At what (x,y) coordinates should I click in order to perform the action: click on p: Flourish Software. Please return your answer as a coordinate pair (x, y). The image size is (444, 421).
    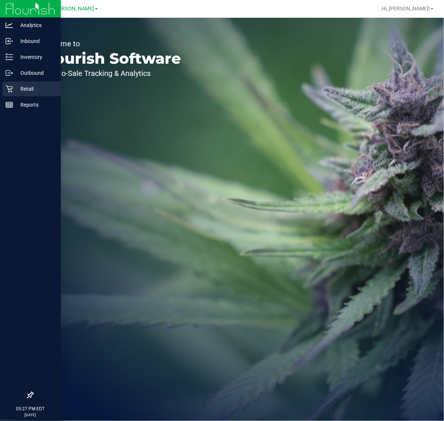
    Looking at the image, I should click on (110, 59).